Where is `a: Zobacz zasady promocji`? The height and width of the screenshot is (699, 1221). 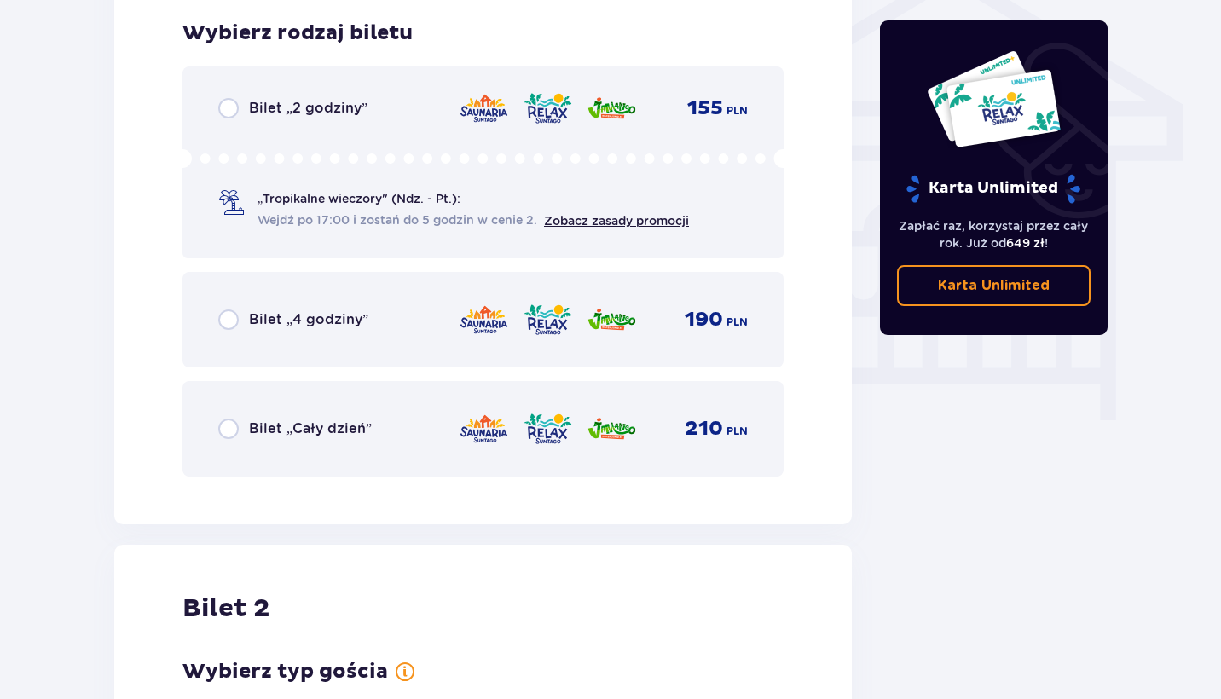 a: Zobacz zasady promocji is located at coordinates (616, 221).